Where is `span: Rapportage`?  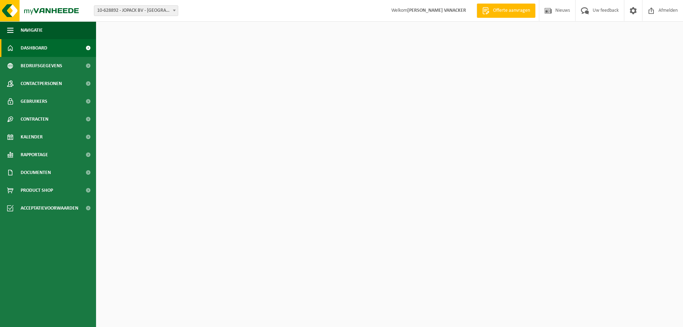
span: Rapportage is located at coordinates (34, 155).